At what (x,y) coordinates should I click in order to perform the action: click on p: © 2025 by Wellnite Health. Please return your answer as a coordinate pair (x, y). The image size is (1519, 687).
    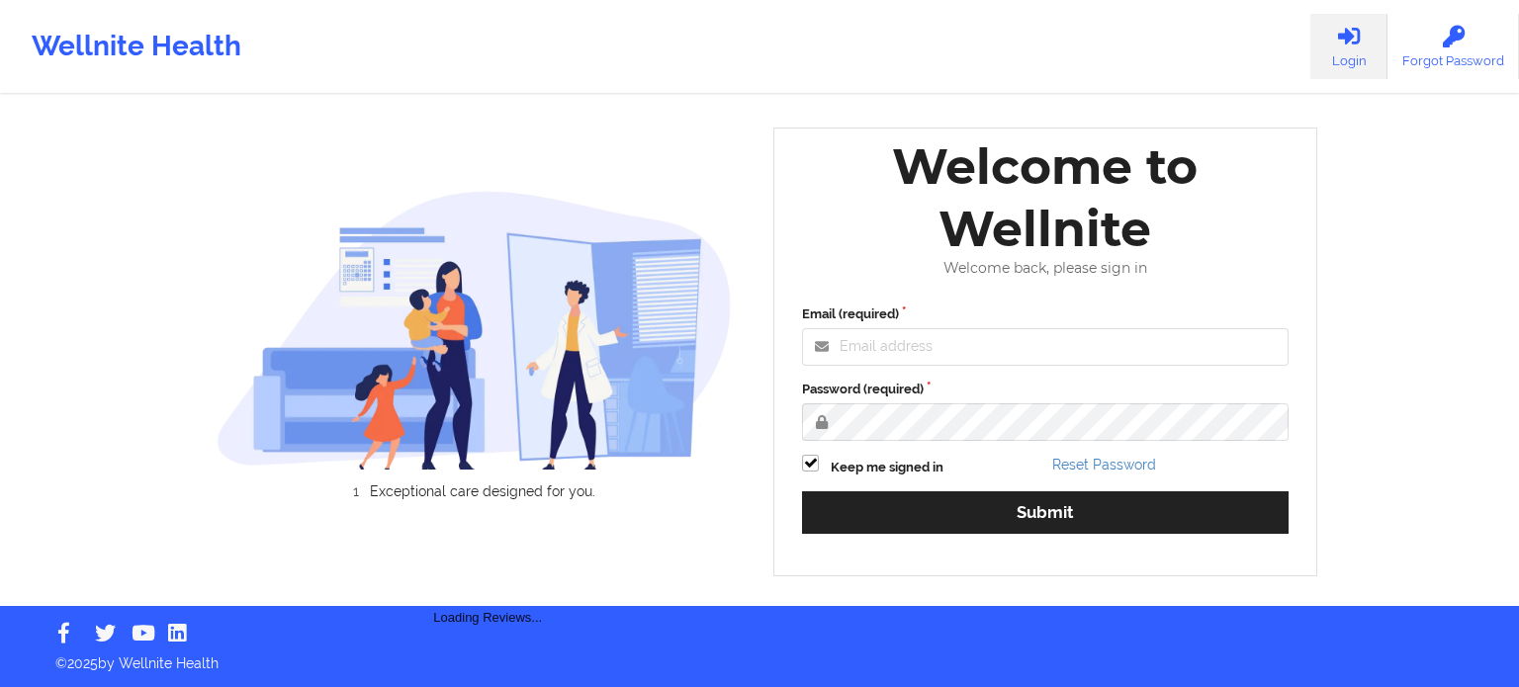
    Looking at the image, I should click on (760, 657).